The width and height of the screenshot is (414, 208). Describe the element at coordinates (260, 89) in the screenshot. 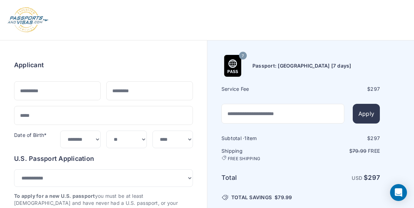

I see `h6: Service Fee` at that location.